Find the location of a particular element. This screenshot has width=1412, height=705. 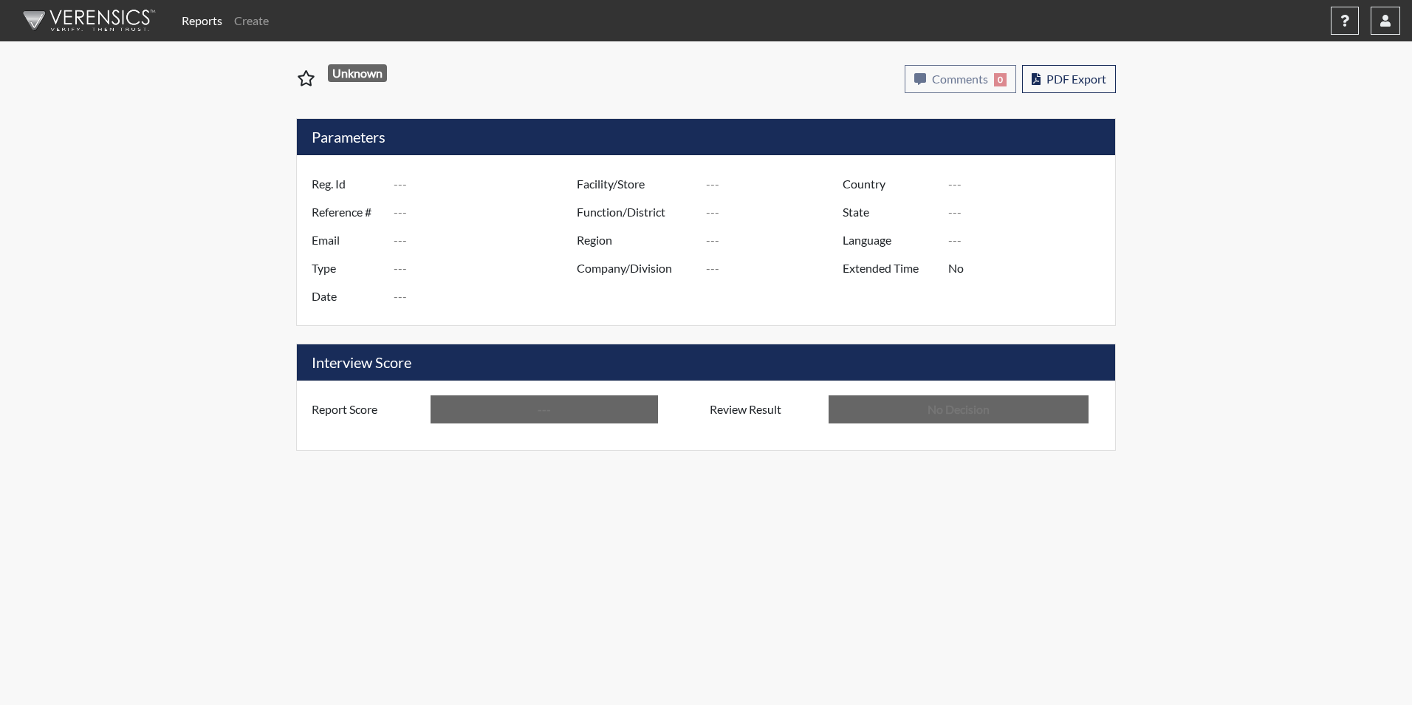

label: Reg. Id is located at coordinates (347, 184).